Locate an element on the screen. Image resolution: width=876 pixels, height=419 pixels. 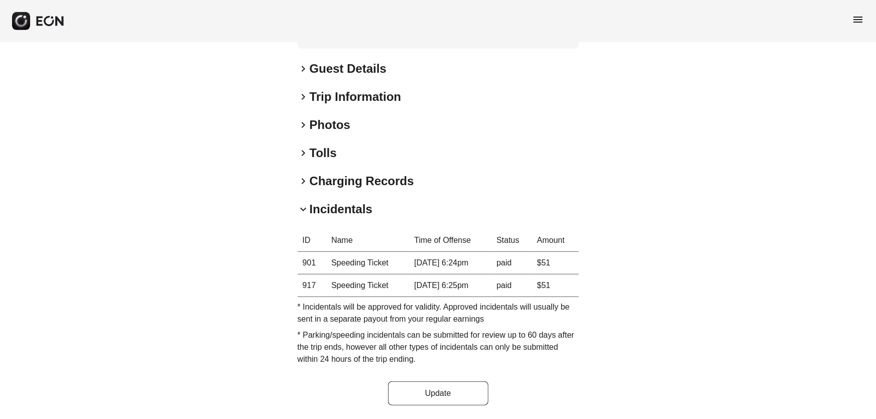
h2: Tolls is located at coordinates (323, 153).